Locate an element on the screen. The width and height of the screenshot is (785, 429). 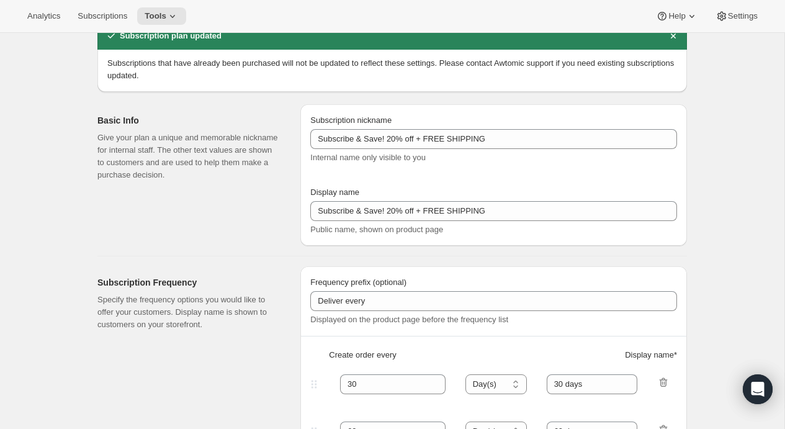
button: Subscriptions is located at coordinates (102, 16).